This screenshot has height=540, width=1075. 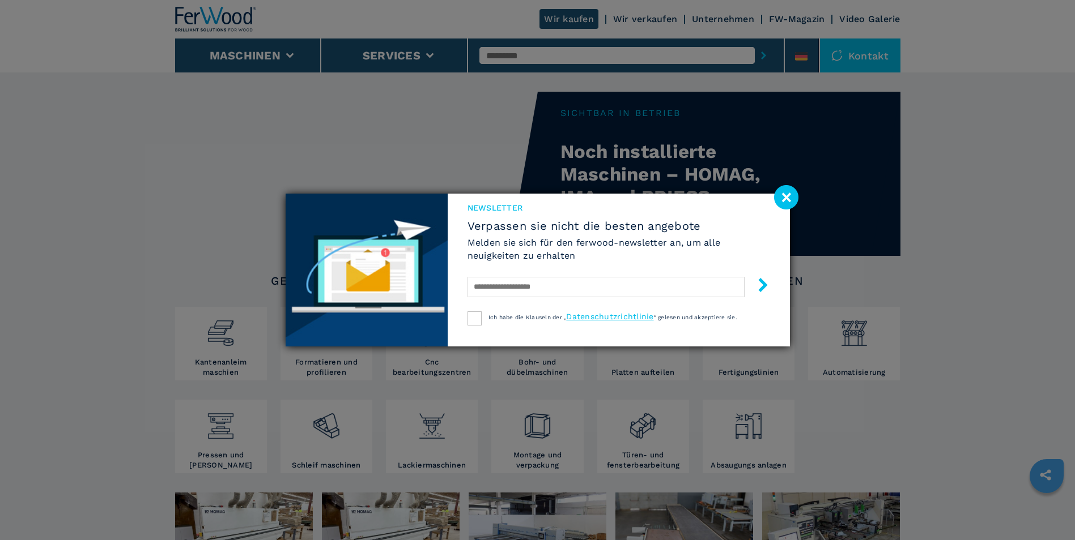 What do you see at coordinates (619, 226) in the screenshot?
I see `span: Verpassen sie nicht die besten angebote` at bounding box center [619, 226].